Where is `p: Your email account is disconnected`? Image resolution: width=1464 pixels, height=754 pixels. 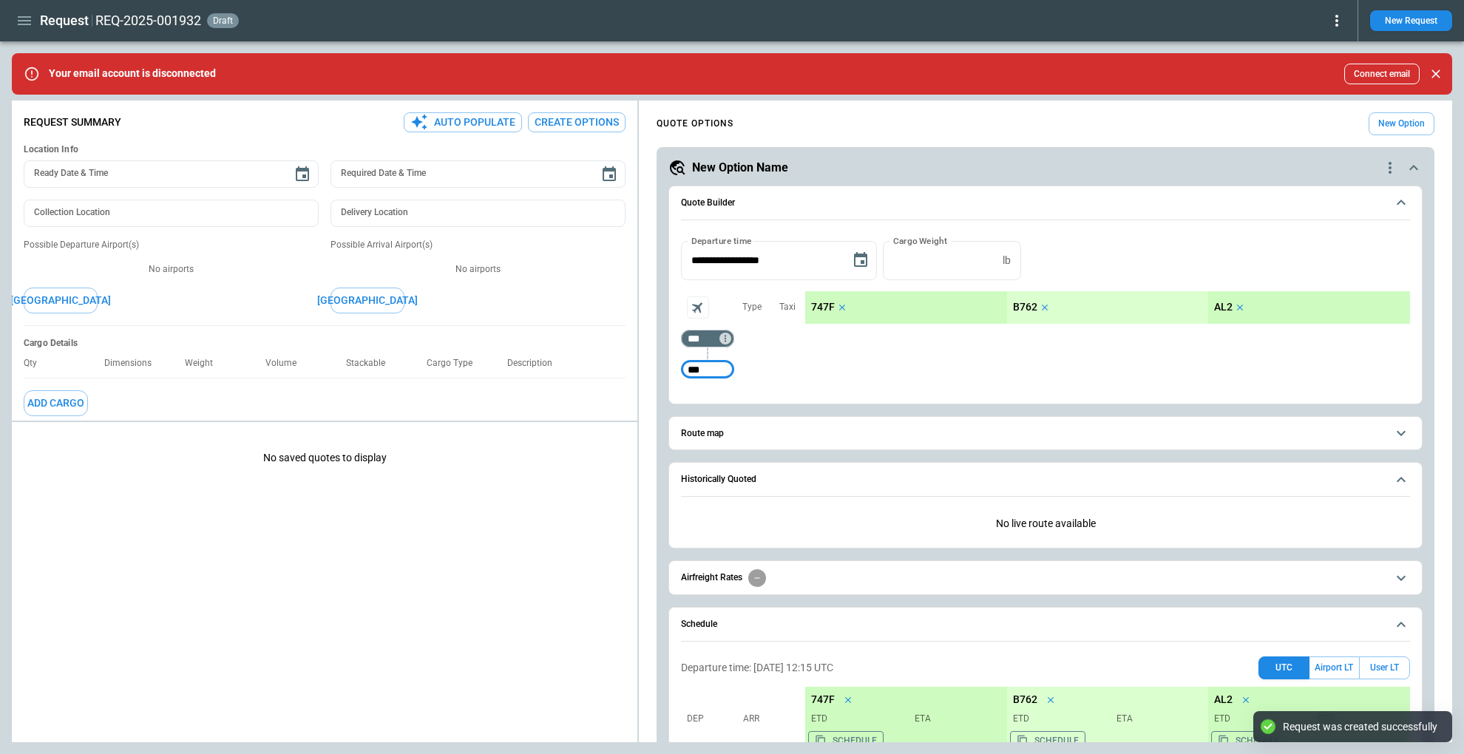 p: Your email account is disconnected is located at coordinates (132, 73).